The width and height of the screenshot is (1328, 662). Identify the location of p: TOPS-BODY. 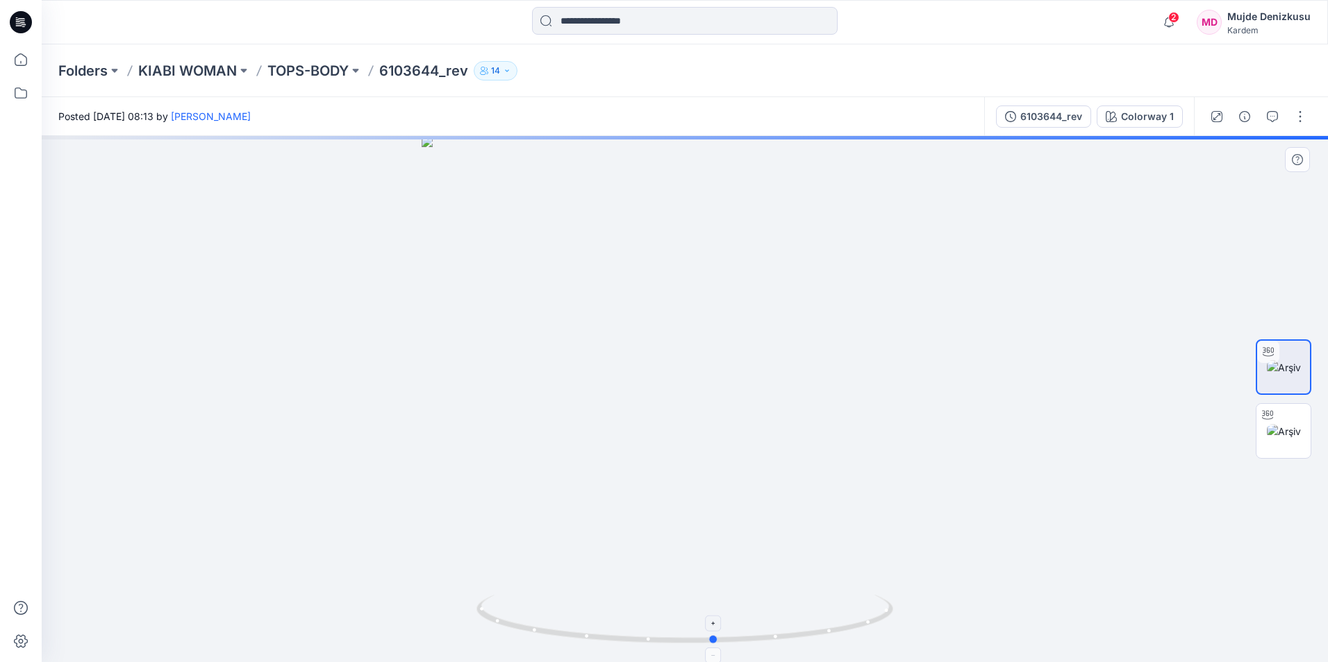
(308, 71).